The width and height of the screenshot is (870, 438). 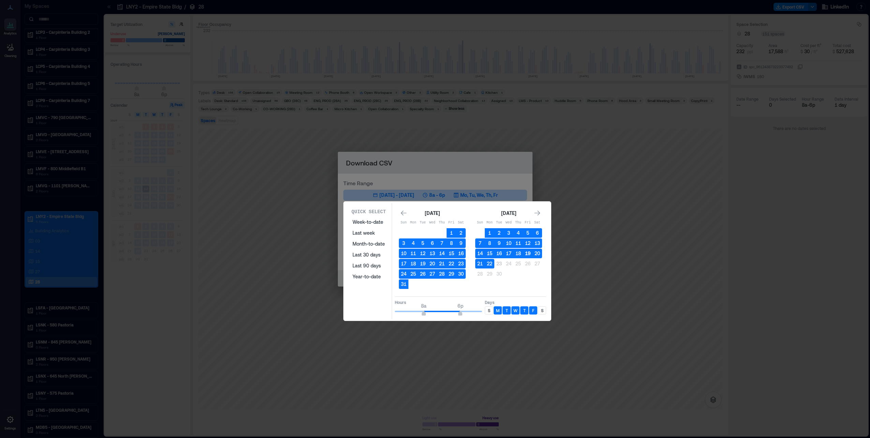 I want to click on button: Last 30 days, so click(x=368, y=255).